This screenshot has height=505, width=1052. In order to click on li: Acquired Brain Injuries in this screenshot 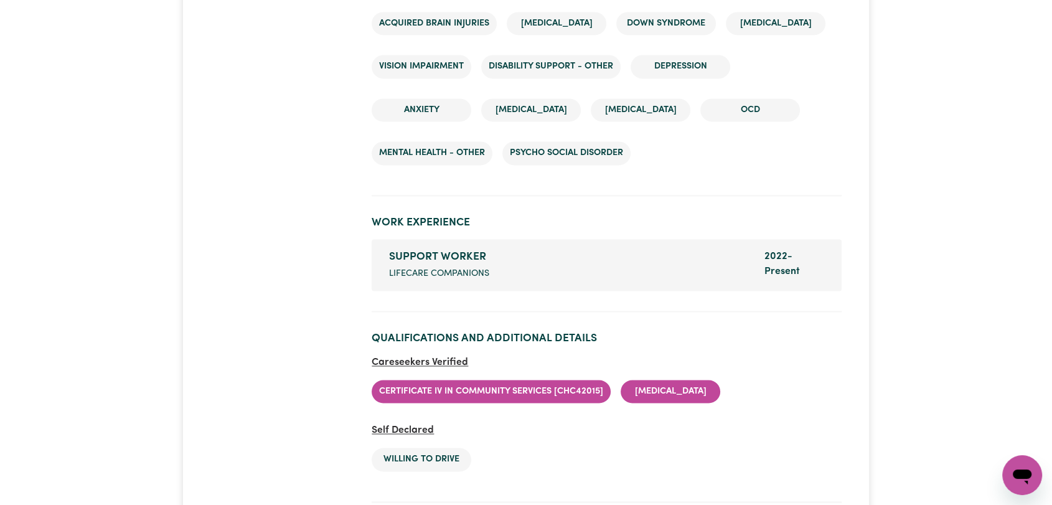, I will do `click(434, 24)`.